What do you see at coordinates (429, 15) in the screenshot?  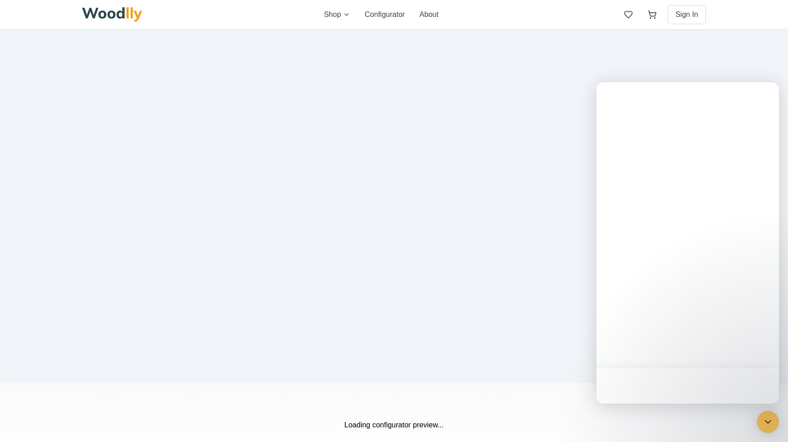 I see `button: About` at bounding box center [429, 15].